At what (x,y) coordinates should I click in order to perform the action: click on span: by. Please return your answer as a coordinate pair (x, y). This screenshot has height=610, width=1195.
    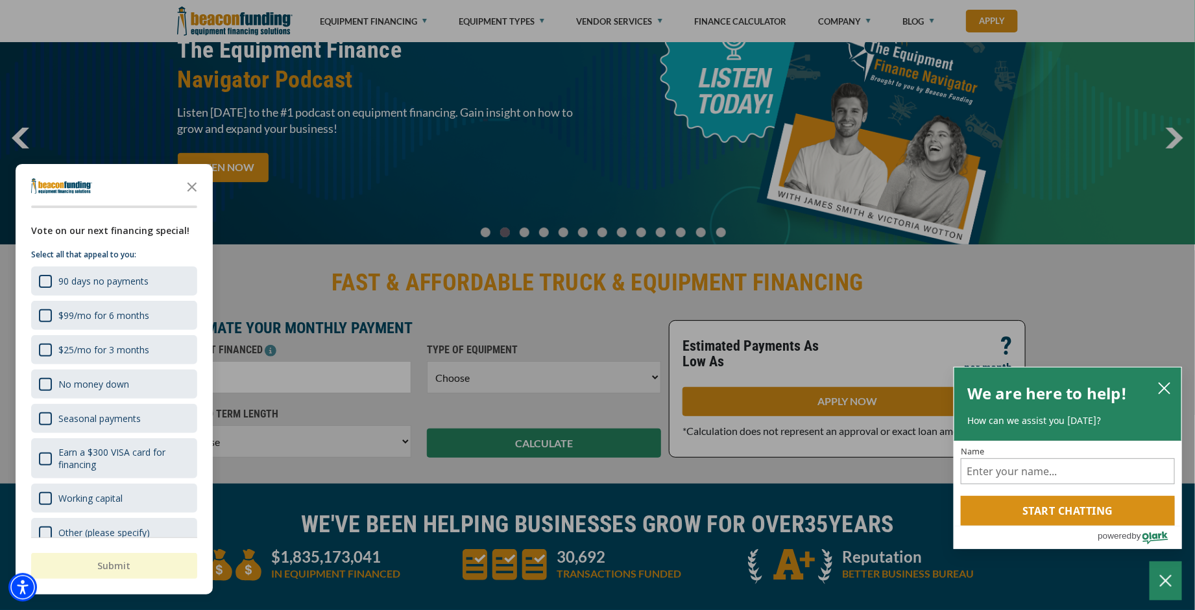
    Looking at the image, I should click on (1137, 536).